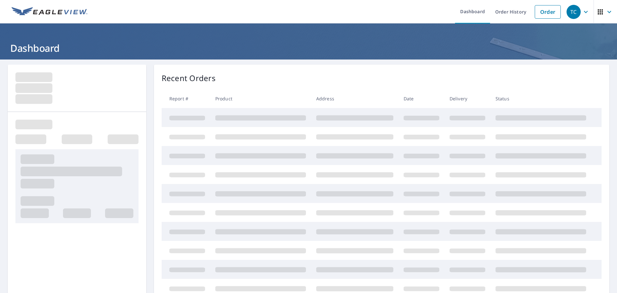 The height and width of the screenshot is (293, 617). What do you see at coordinates (547, 12) in the screenshot?
I see `a: Order` at bounding box center [547, 12].